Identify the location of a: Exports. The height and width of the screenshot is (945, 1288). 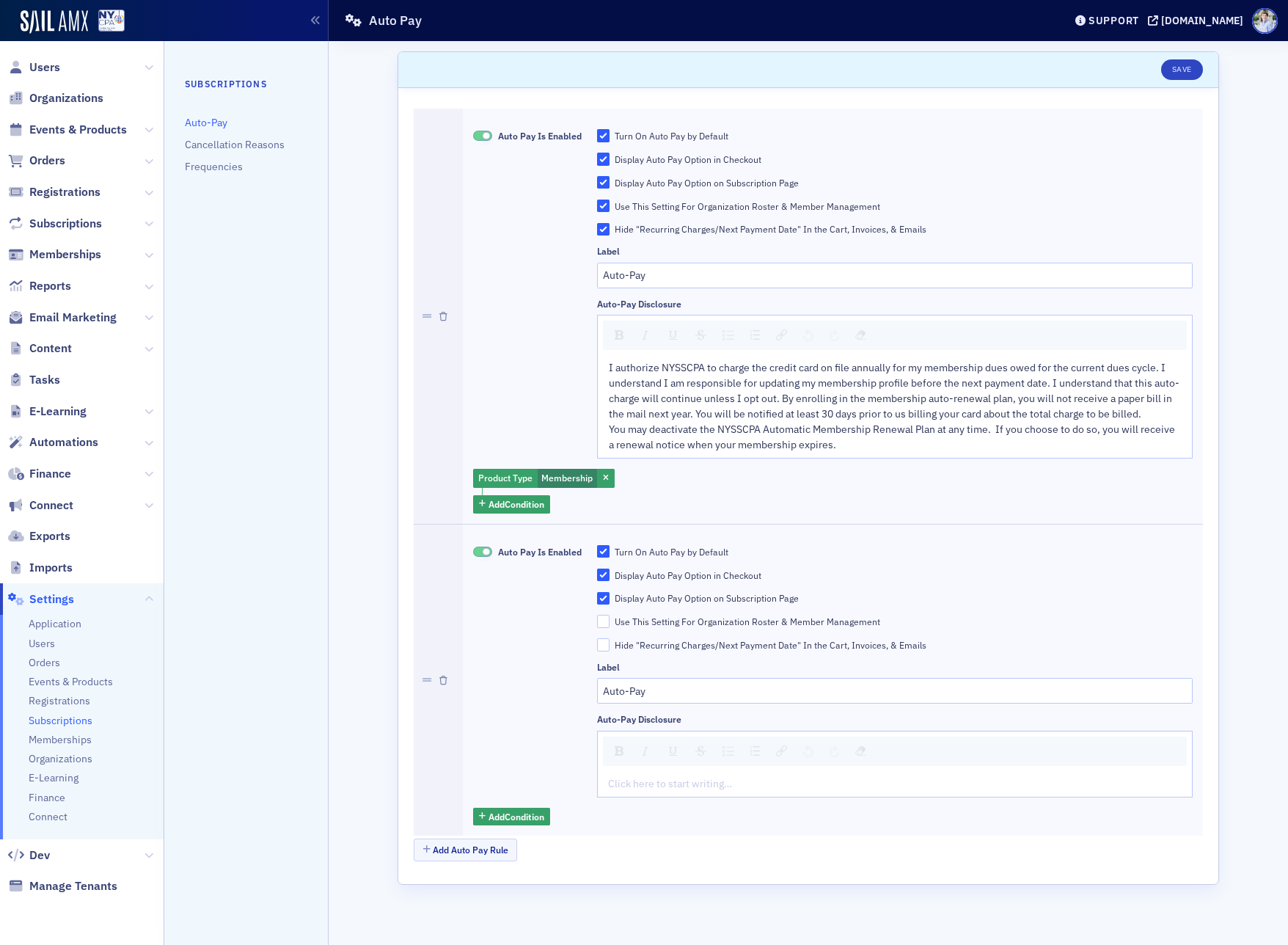
(39, 536).